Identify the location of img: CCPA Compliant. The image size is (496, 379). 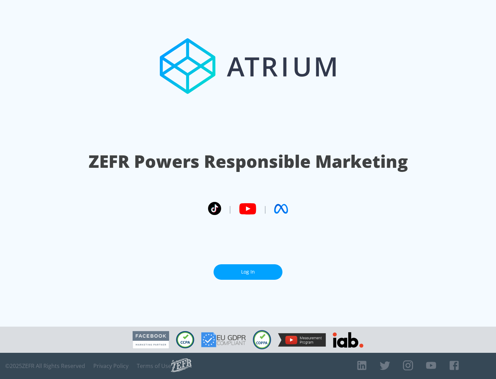
(185, 339).